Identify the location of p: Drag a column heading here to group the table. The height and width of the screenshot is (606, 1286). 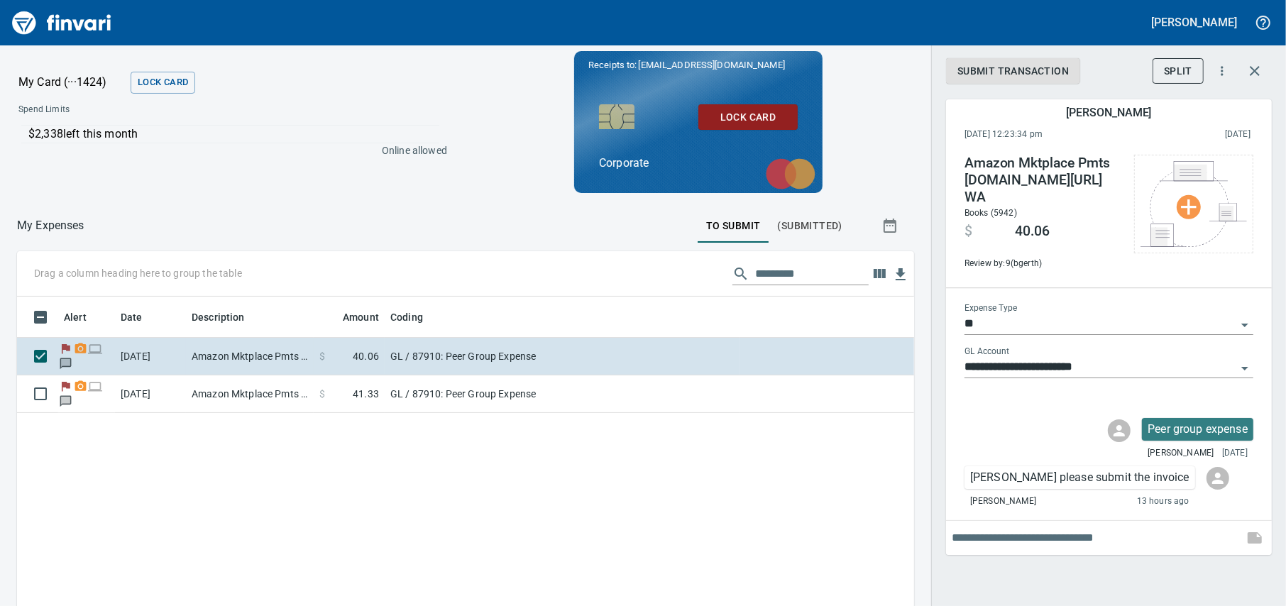
(138, 273).